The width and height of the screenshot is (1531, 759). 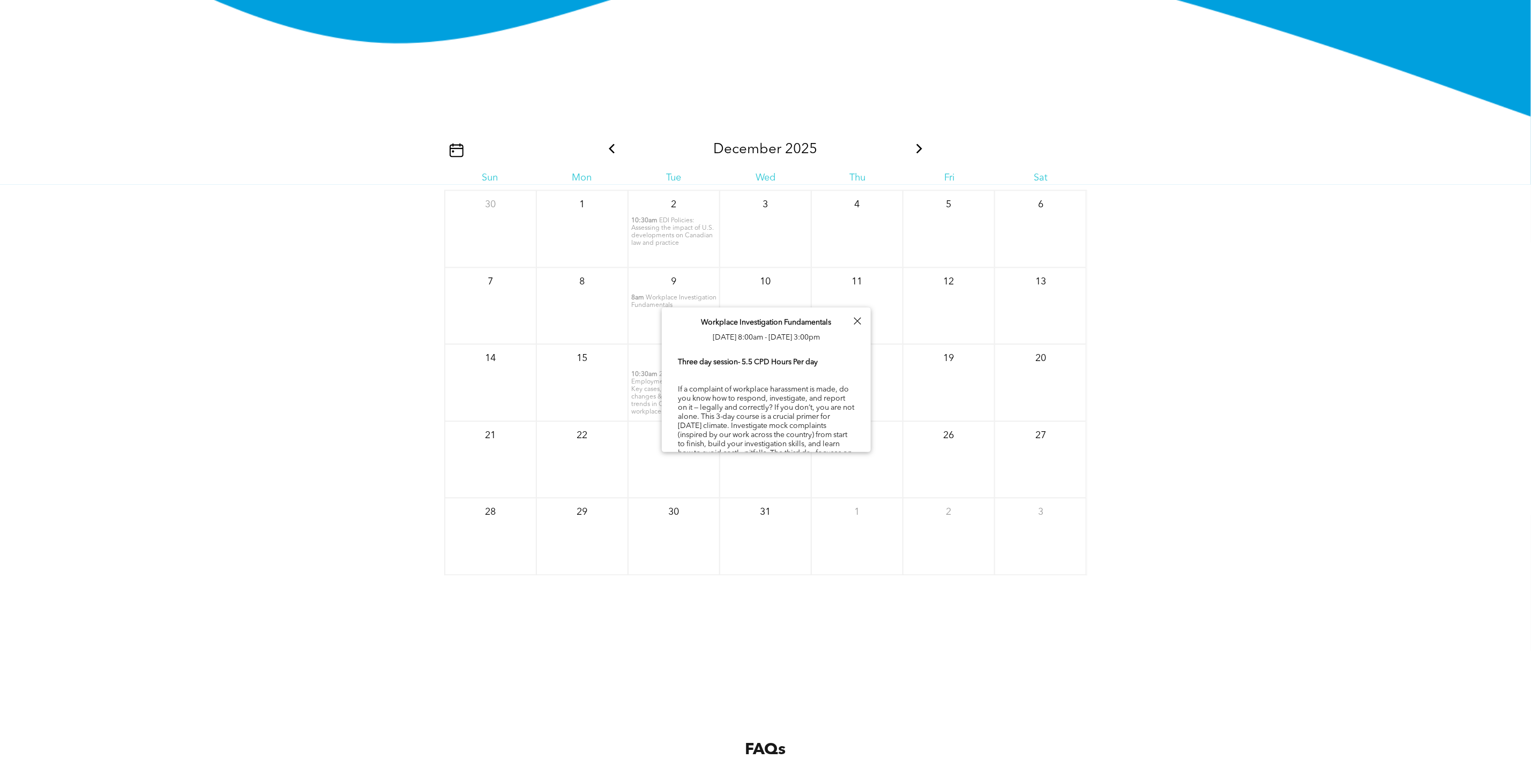 What do you see at coordinates (949, 205) in the screenshot?
I see `p: 5` at bounding box center [949, 205].